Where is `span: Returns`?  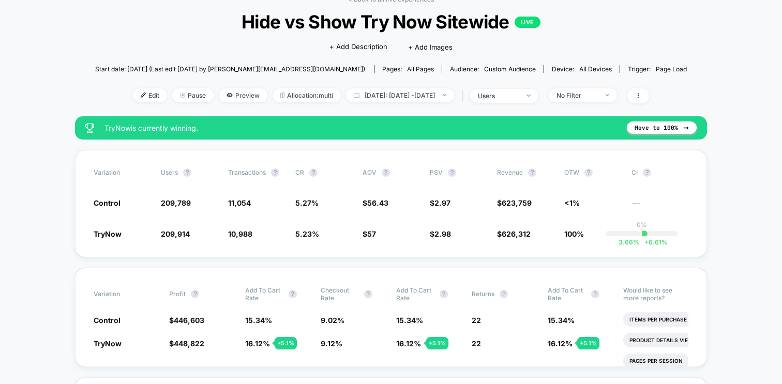 span: Returns is located at coordinates (483, 294).